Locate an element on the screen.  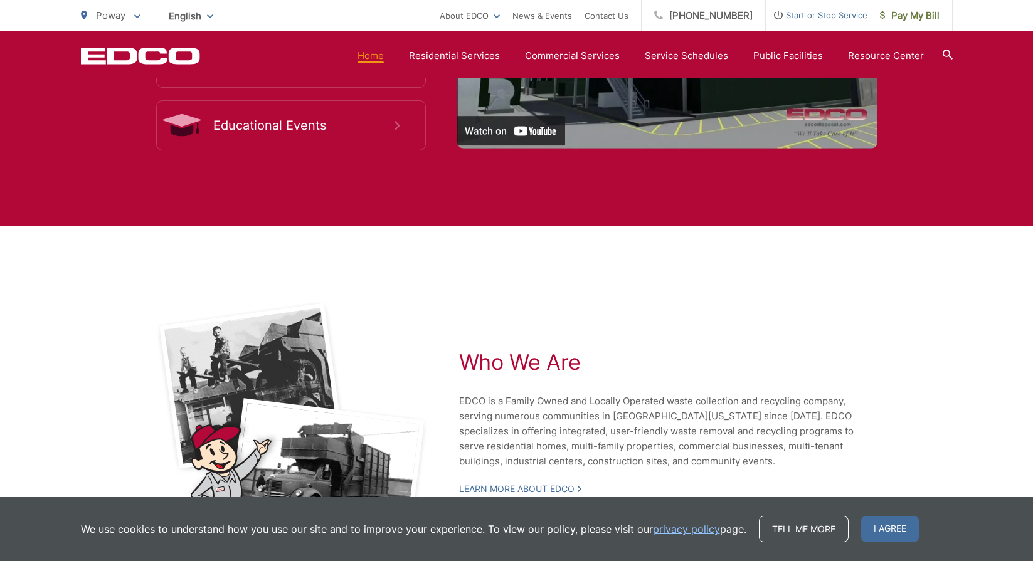
p: EDCO is a Family Owned and Locally Operated waste collection and recycling company, serving numer... is located at coordinates (669, 431).